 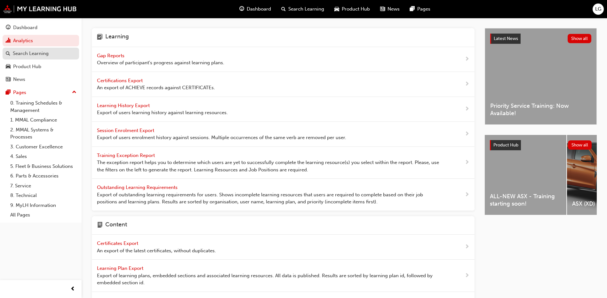 I want to click on span: Session Enrolment Export, so click(x=126, y=131).